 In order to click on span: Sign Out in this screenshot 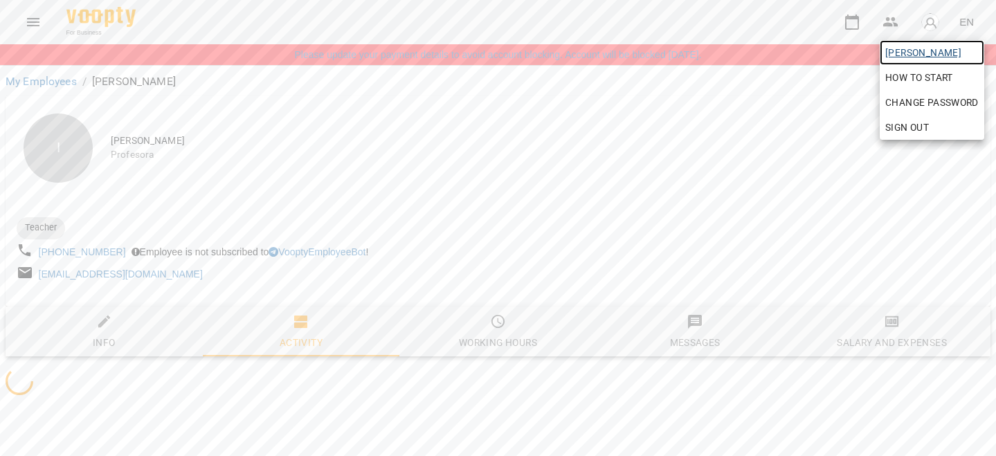, I will do `click(906, 127)`.